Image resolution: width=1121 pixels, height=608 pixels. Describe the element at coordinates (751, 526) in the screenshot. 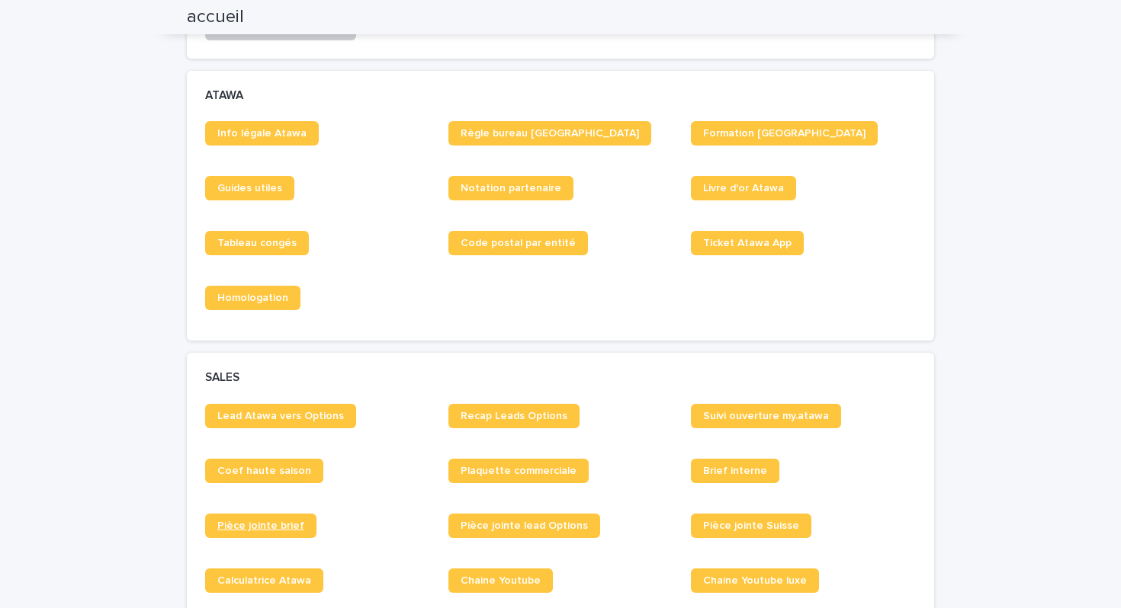

I see `span: Pièce jointe Suisse` at that location.